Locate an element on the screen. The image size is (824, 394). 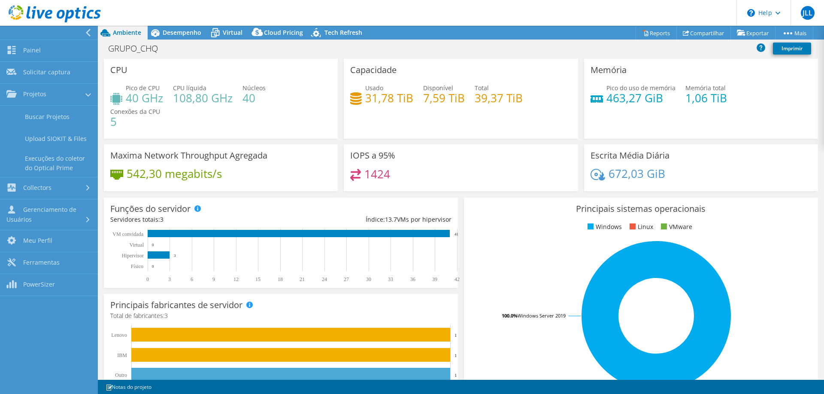
text: Lenovo is located at coordinates (119, 335).